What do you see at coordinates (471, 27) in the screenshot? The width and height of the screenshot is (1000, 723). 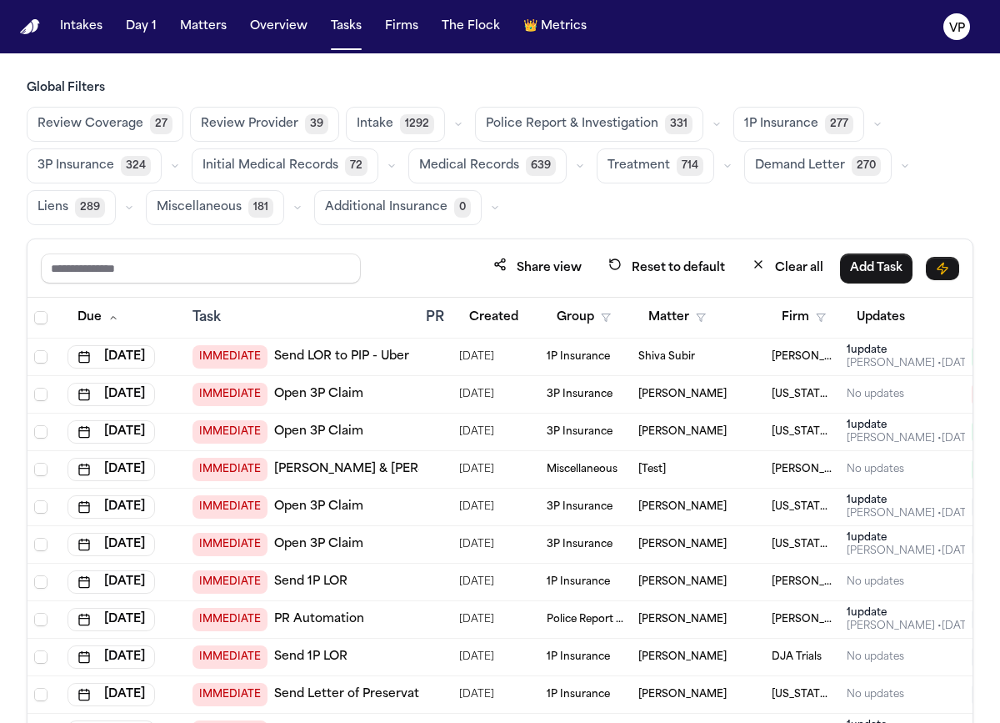 I see `button: The Flock` at bounding box center [471, 27].